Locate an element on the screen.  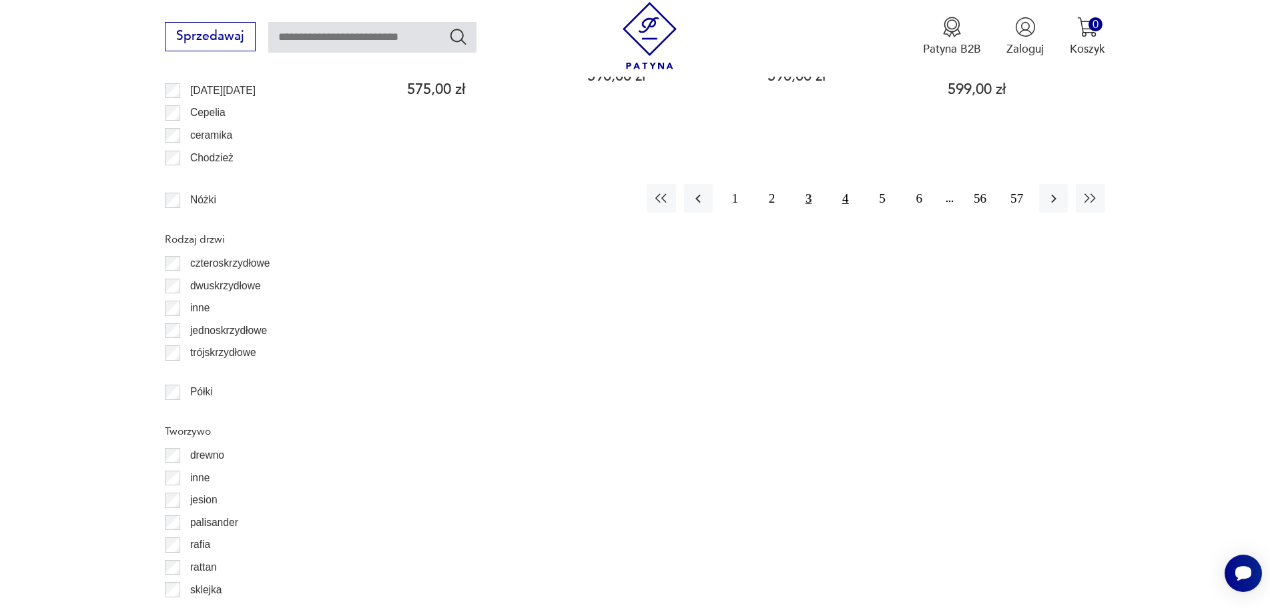
img: Ikona medalu is located at coordinates (951, 27).